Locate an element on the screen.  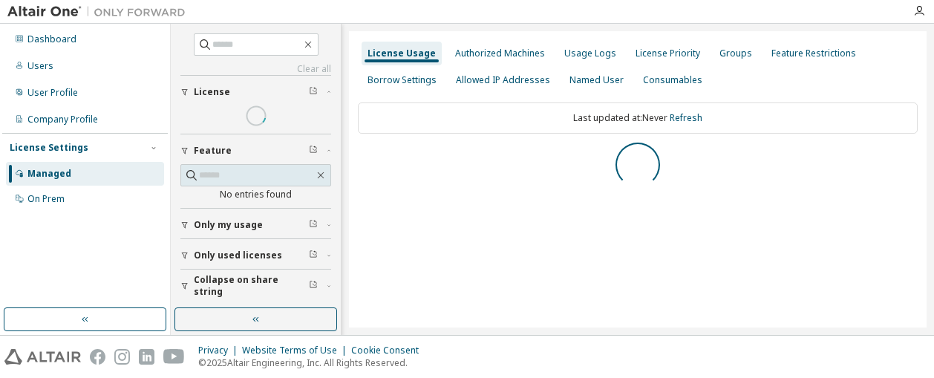
span: Collapse on share string is located at coordinates (251, 286).